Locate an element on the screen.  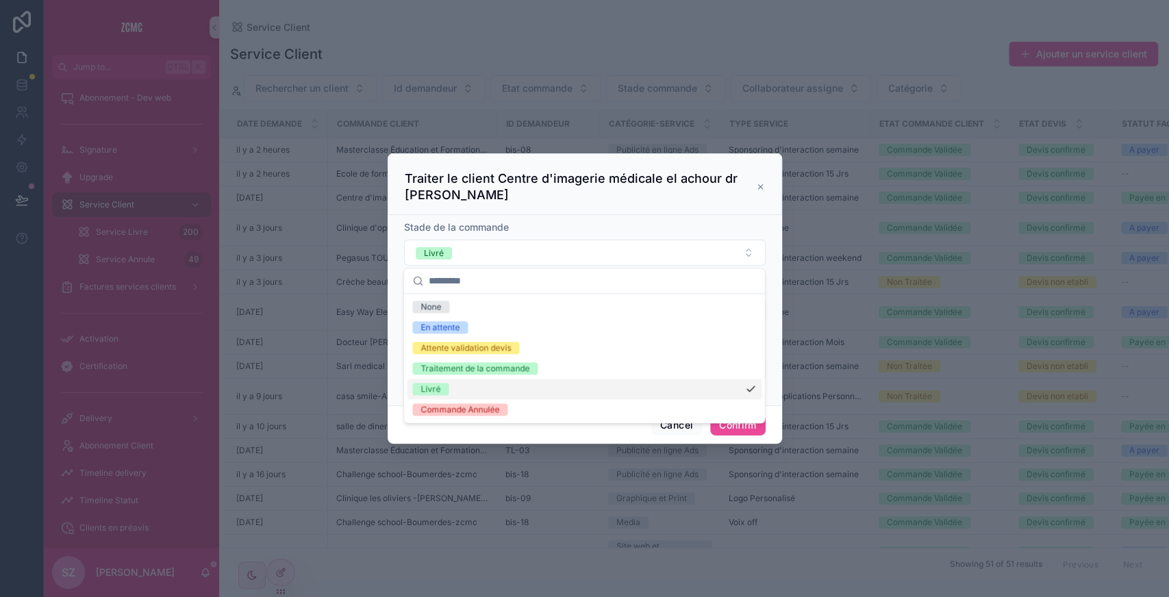
button: Confirm is located at coordinates (738, 425).